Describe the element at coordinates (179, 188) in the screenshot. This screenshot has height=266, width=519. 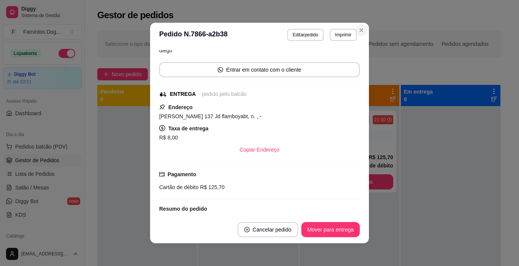
I see `span: Cartão de débito` at that location.